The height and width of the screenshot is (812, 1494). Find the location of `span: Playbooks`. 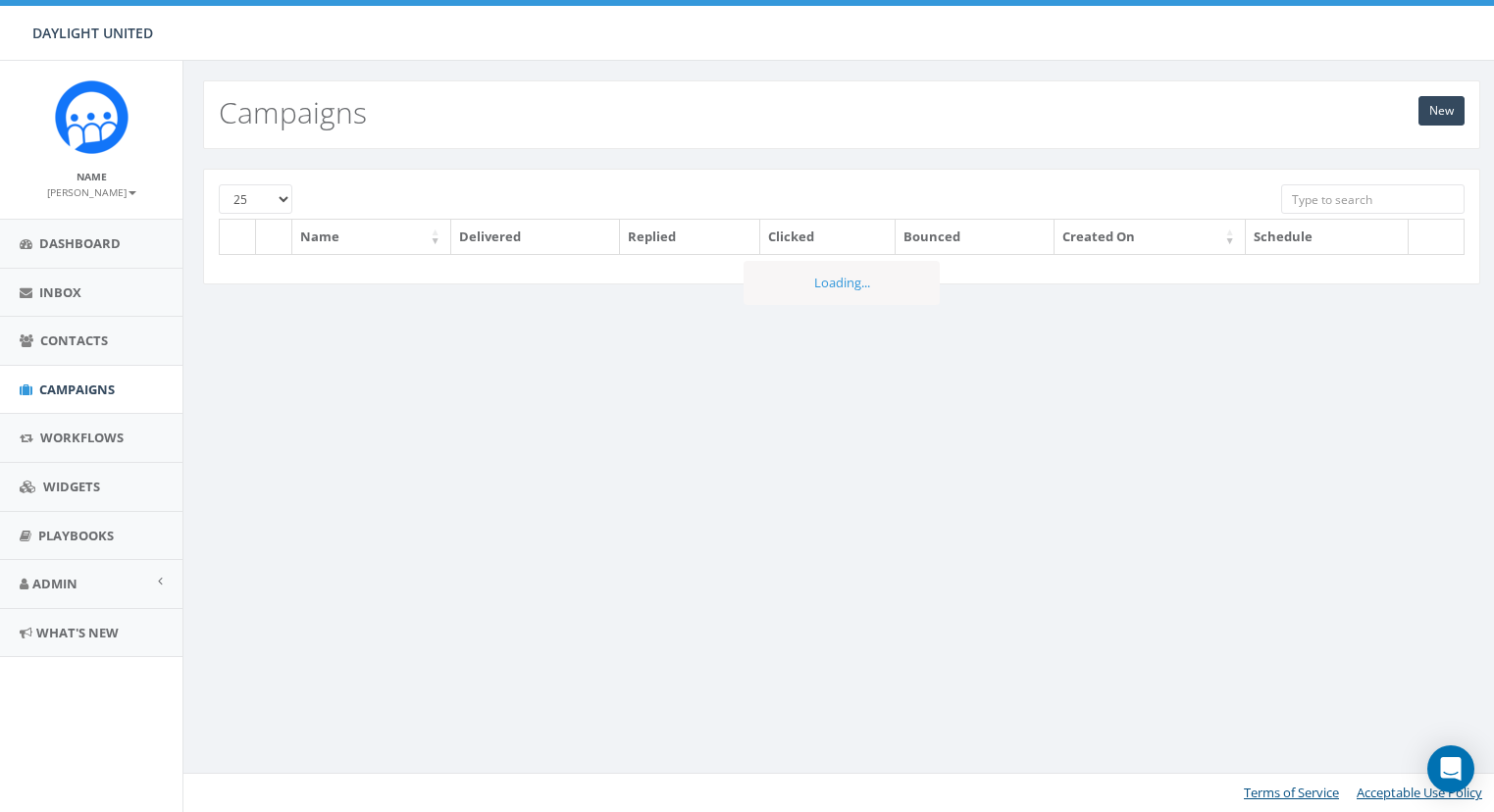

span: Playbooks is located at coordinates (76, 535).